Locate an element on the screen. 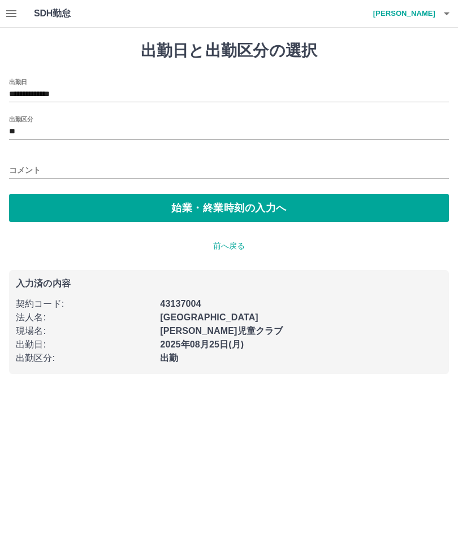  p: 法人名 : is located at coordinates (84, 317).